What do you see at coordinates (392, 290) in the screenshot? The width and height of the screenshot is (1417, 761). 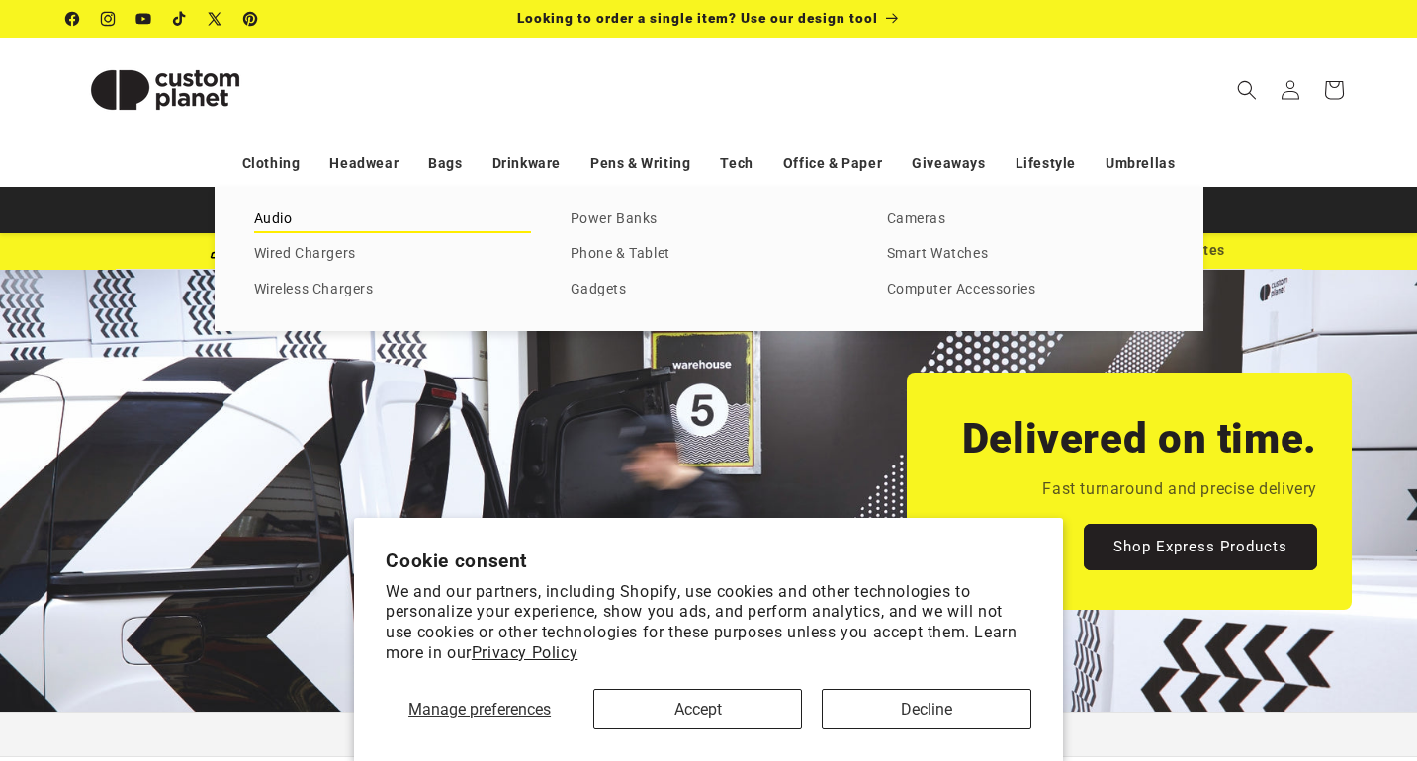 I see `a: Wireless Chargers` at bounding box center [392, 290].